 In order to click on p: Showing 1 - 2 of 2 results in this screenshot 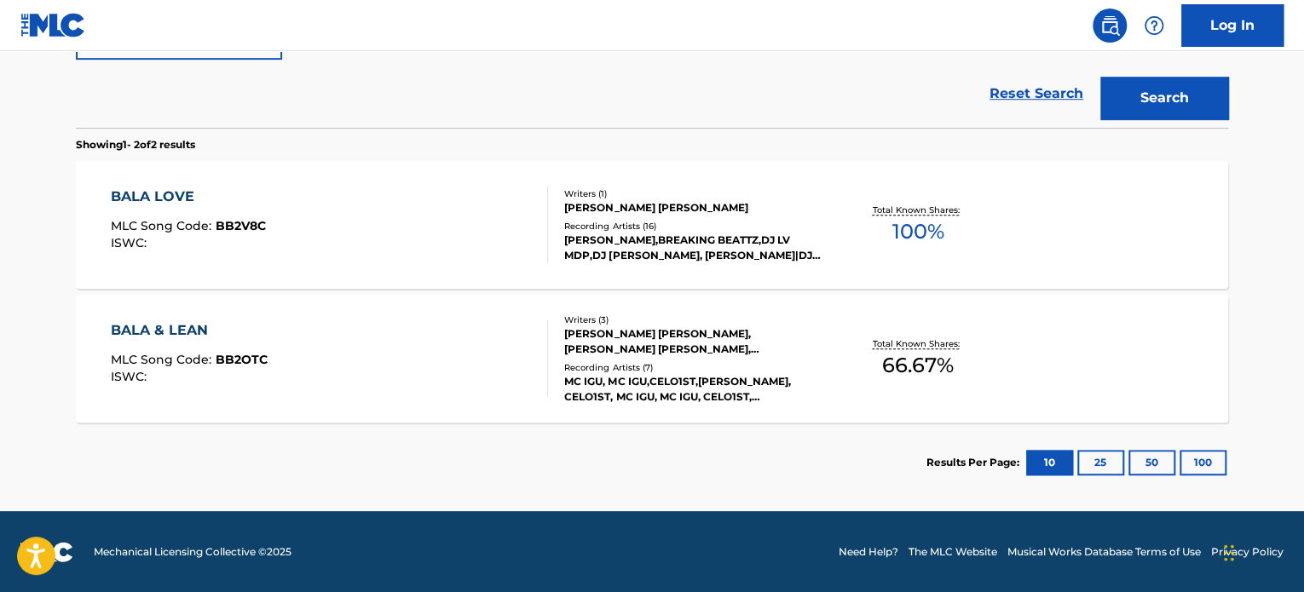, I will do `click(136, 145)`.